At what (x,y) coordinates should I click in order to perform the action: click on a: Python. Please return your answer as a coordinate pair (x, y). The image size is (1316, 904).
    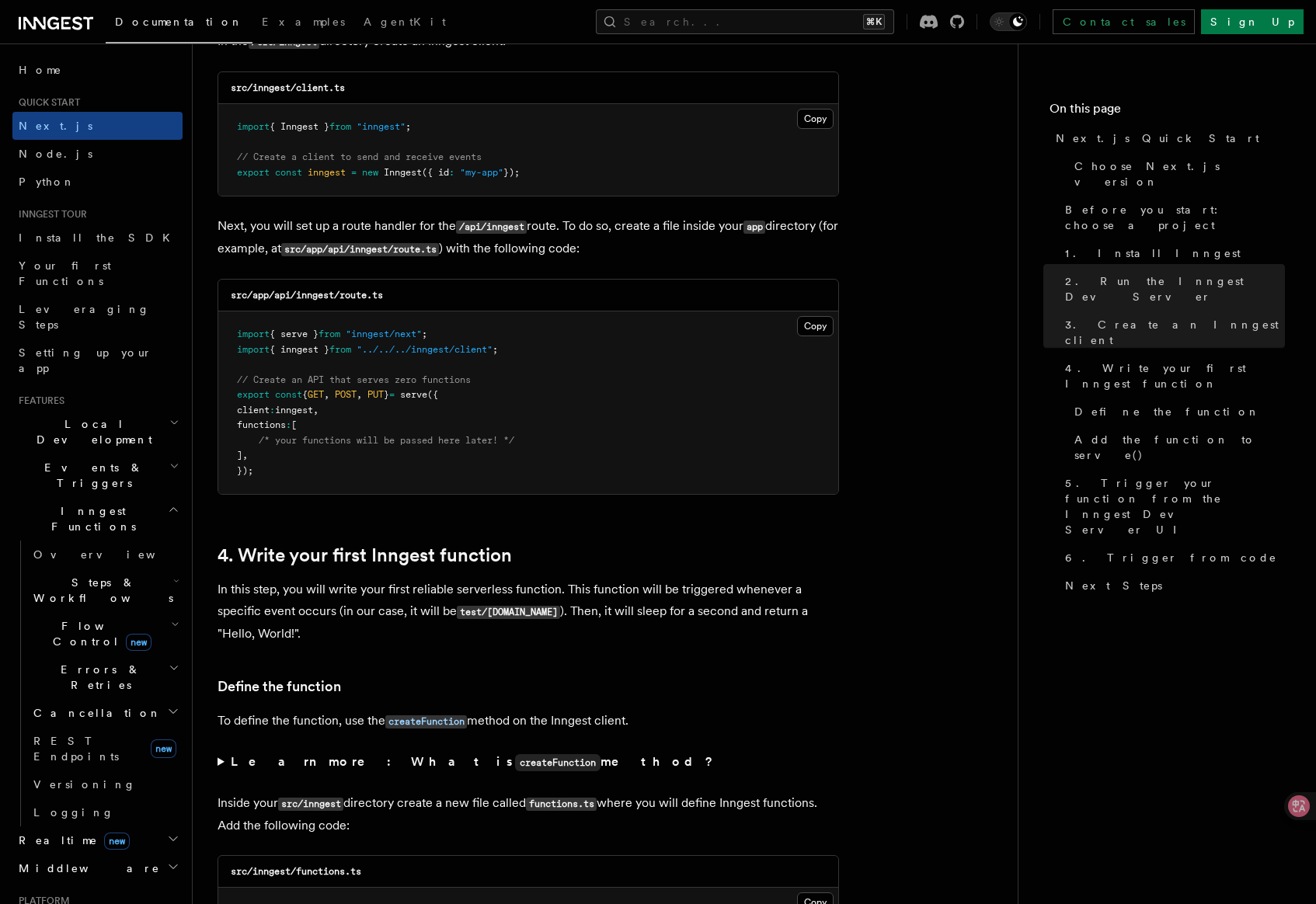
    Looking at the image, I should click on (97, 182).